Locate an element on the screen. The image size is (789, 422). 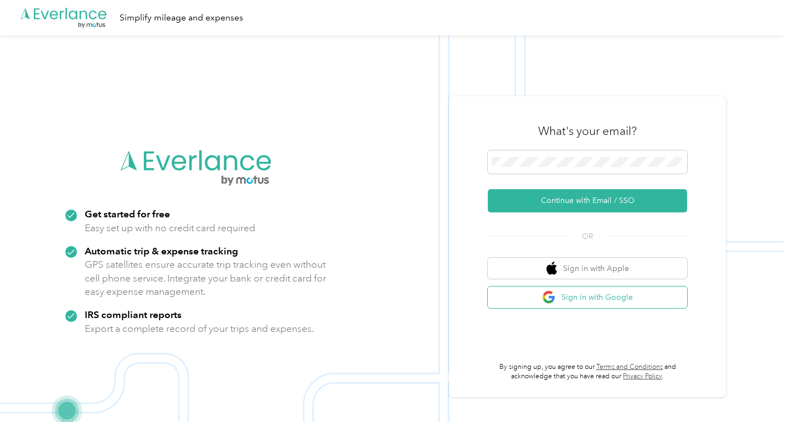
strong: Get started for free is located at coordinates (127, 214).